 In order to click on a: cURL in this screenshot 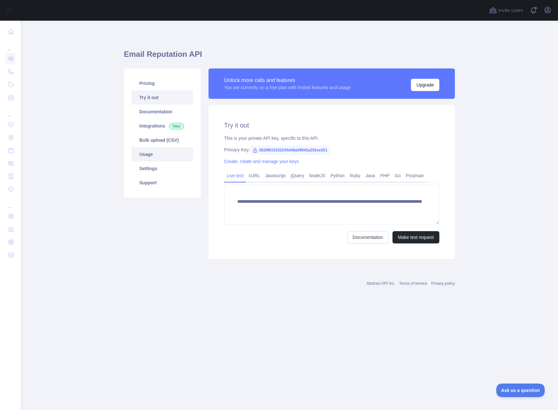, I will do `click(254, 176)`.